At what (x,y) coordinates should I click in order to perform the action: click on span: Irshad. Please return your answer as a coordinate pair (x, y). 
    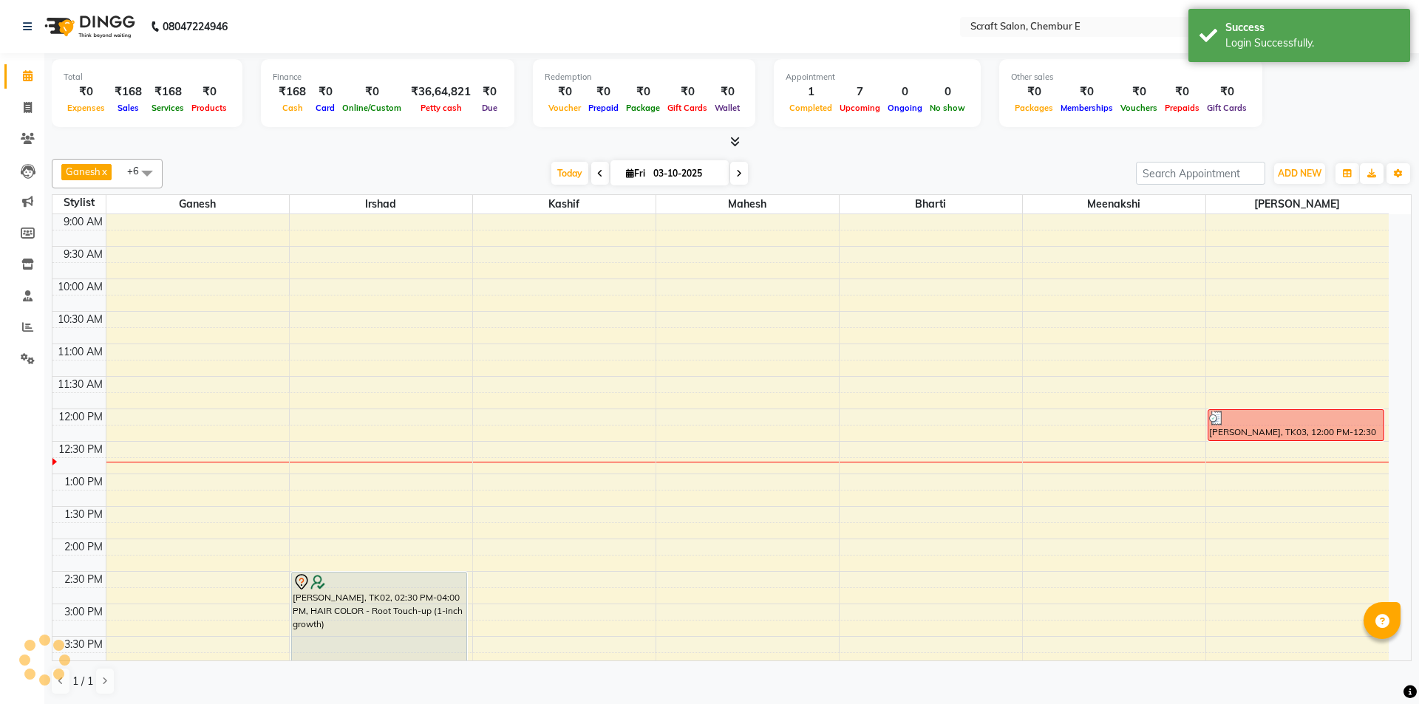
    Looking at the image, I should click on (381, 204).